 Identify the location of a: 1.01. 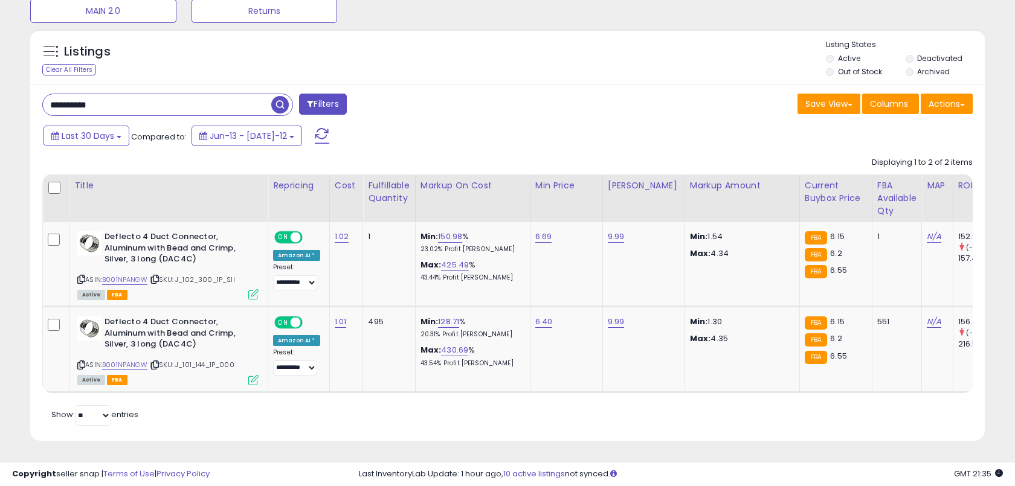
(341, 322).